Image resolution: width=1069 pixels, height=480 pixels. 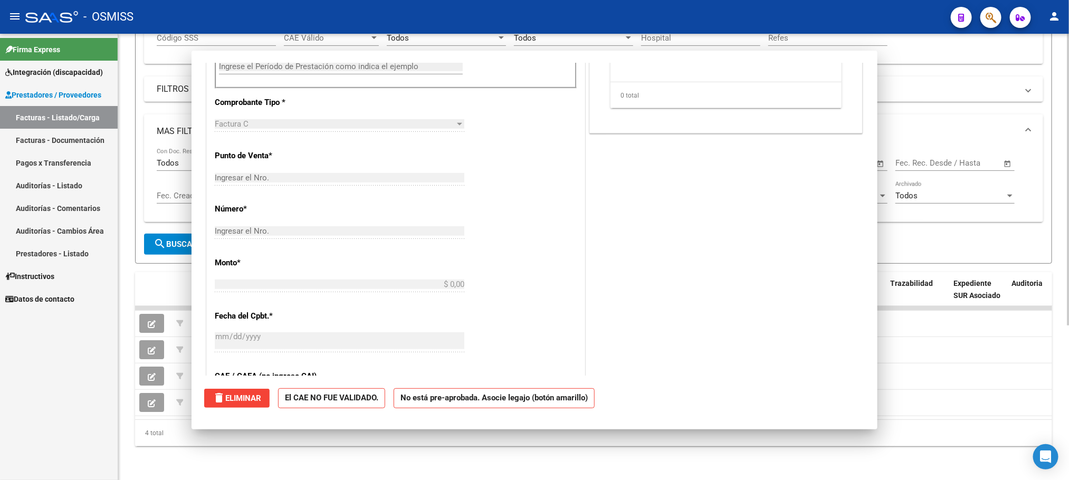 What do you see at coordinates (494, 398) in the screenshot?
I see `strong: No está pre-aprobada. Asocie legajo (botón amarillo)` at bounding box center [494, 398].